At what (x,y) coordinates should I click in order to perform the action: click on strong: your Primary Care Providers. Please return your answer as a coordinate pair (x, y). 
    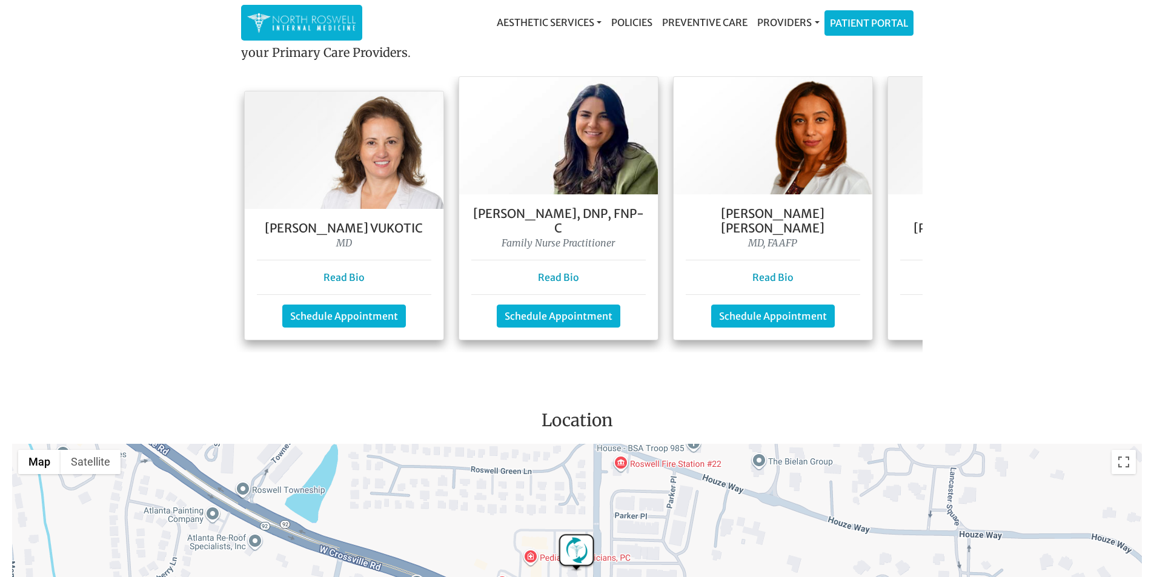
    Looking at the image, I should click on (324, 52).